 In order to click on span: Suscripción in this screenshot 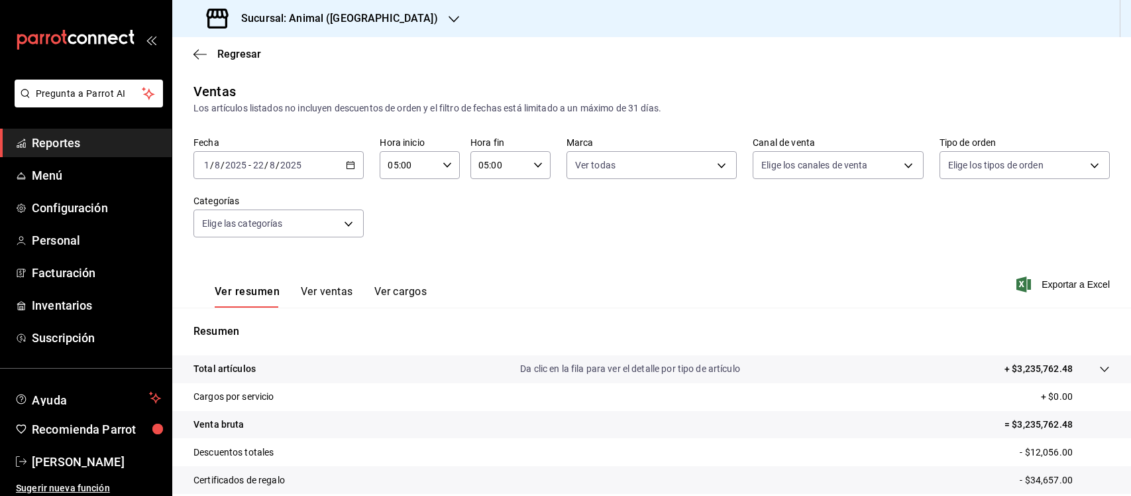, I will do `click(96, 337)`.